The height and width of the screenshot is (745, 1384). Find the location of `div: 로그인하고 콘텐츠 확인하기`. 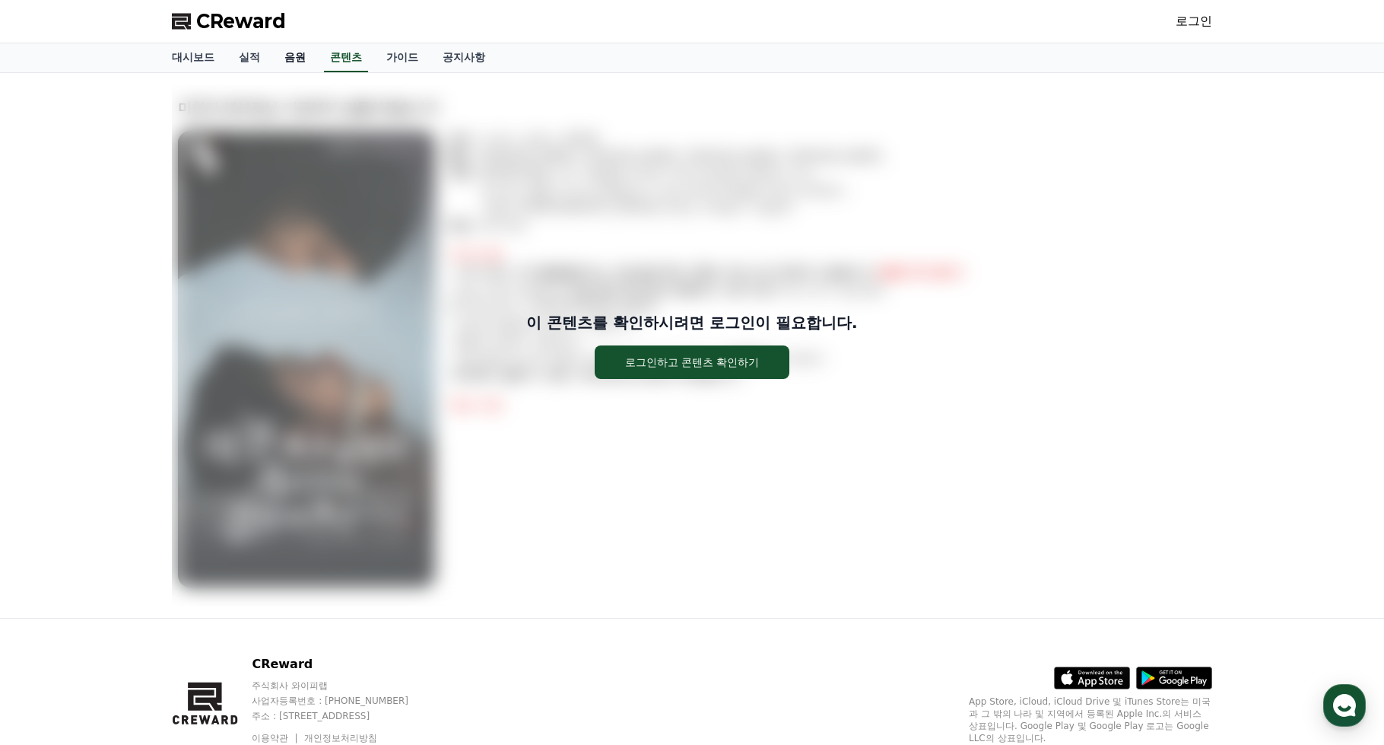

div: 로그인하고 콘텐츠 확인하기 is located at coordinates (692, 362).